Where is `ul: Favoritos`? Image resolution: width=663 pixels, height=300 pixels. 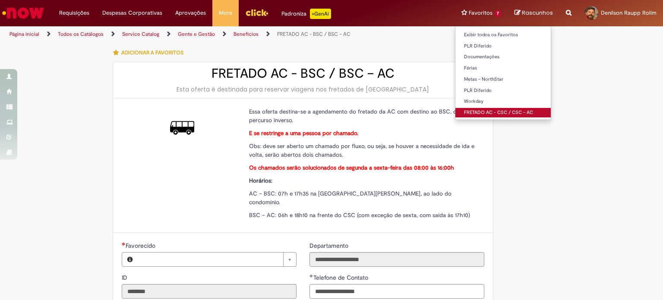
ul: Favoritos is located at coordinates (503, 73).